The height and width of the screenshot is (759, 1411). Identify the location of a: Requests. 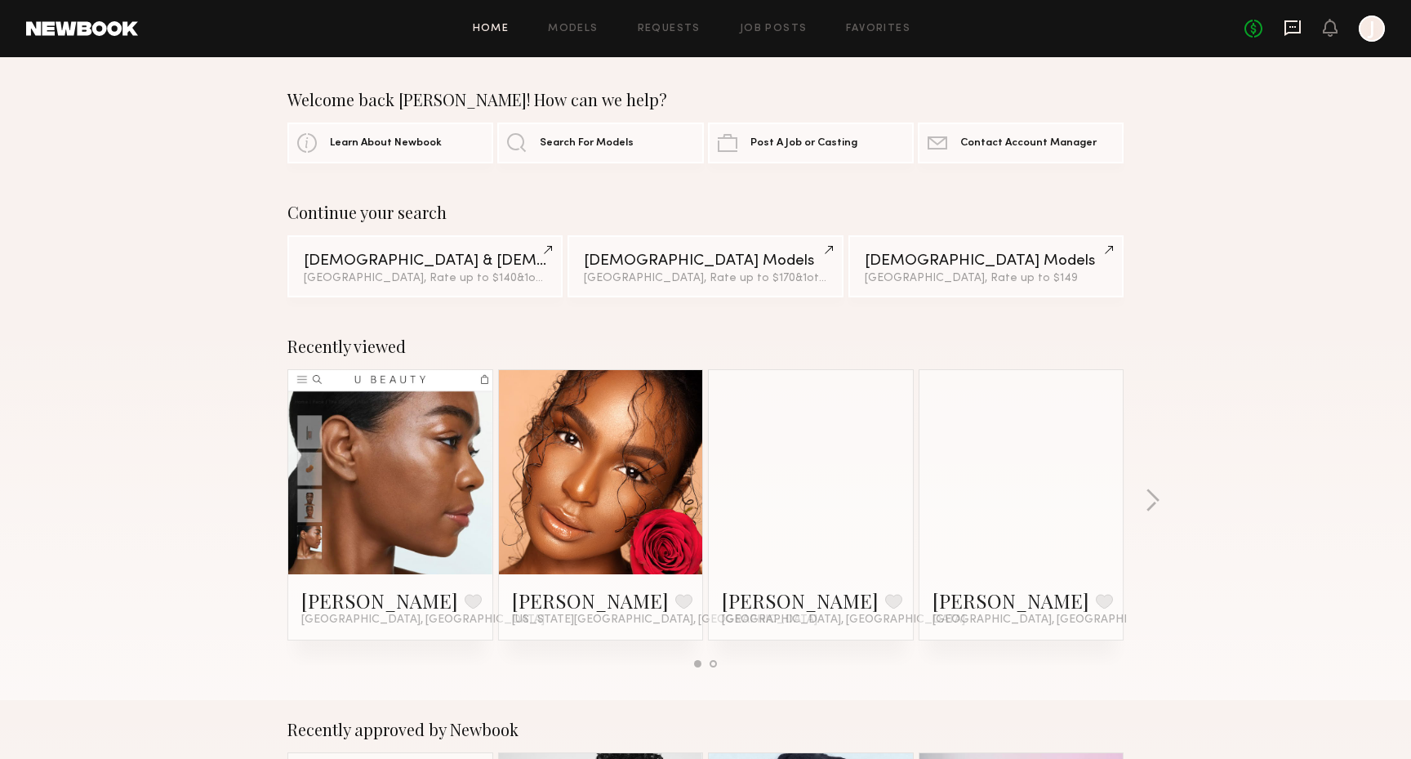
(669, 29).